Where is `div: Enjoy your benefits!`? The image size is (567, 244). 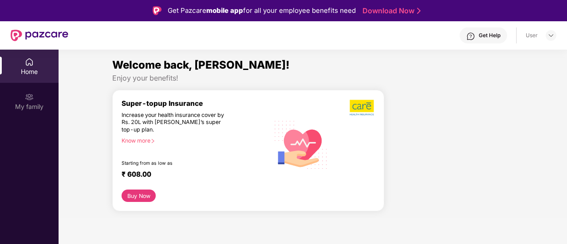 div: Enjoy your benefits! is located at coordinates (313, 78).